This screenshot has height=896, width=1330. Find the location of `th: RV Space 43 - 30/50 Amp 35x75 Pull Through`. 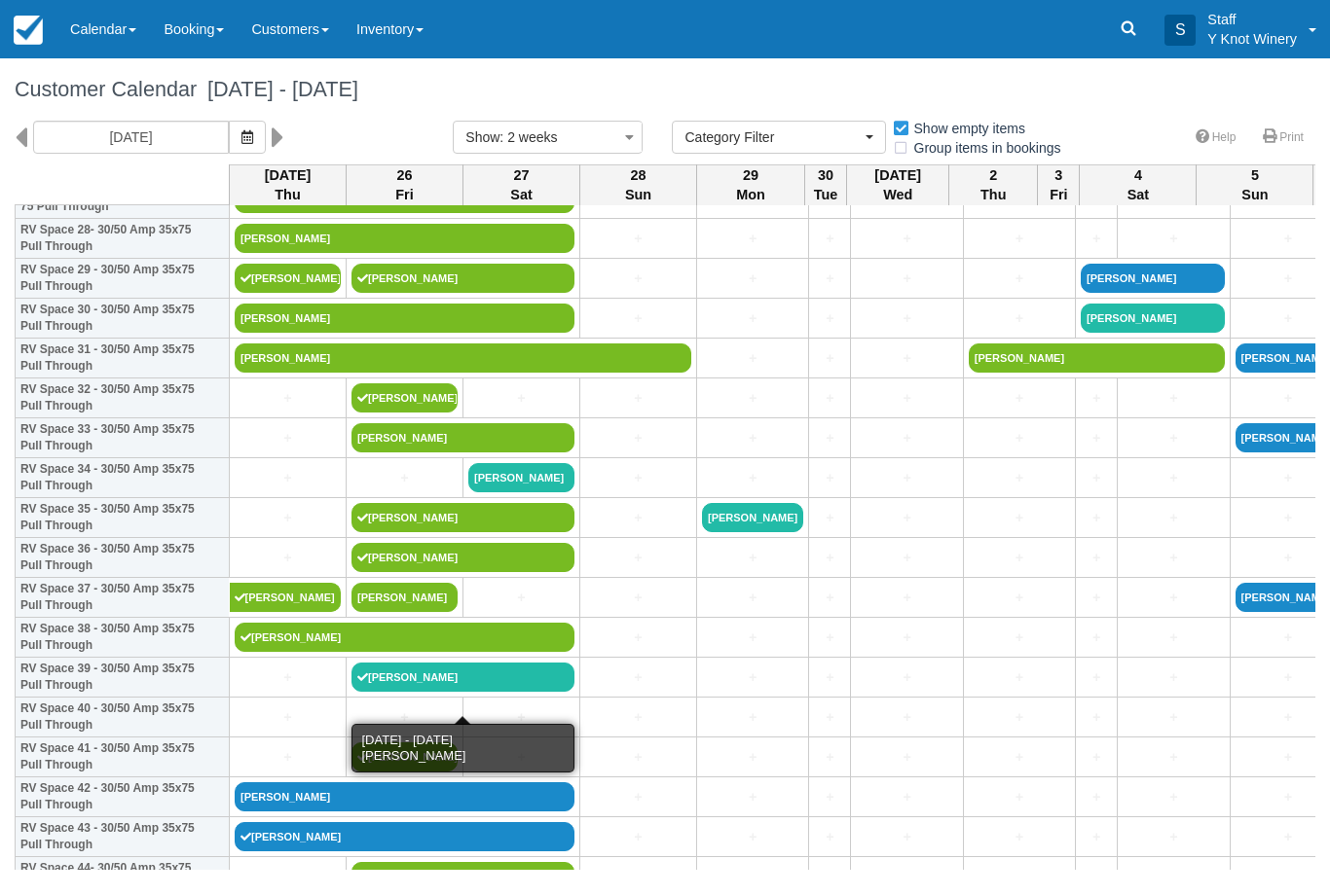

th: RV Space 43 - 30/50 Amp 35x75 Pull Through is located at coordinates (122, 837).